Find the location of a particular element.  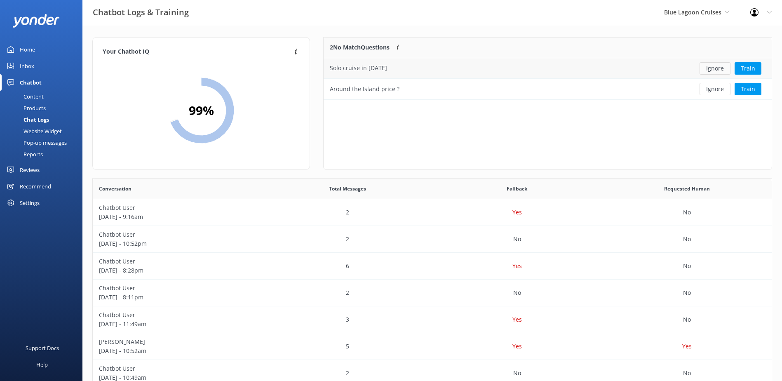

a: Content is located at coordinates (44, 96).